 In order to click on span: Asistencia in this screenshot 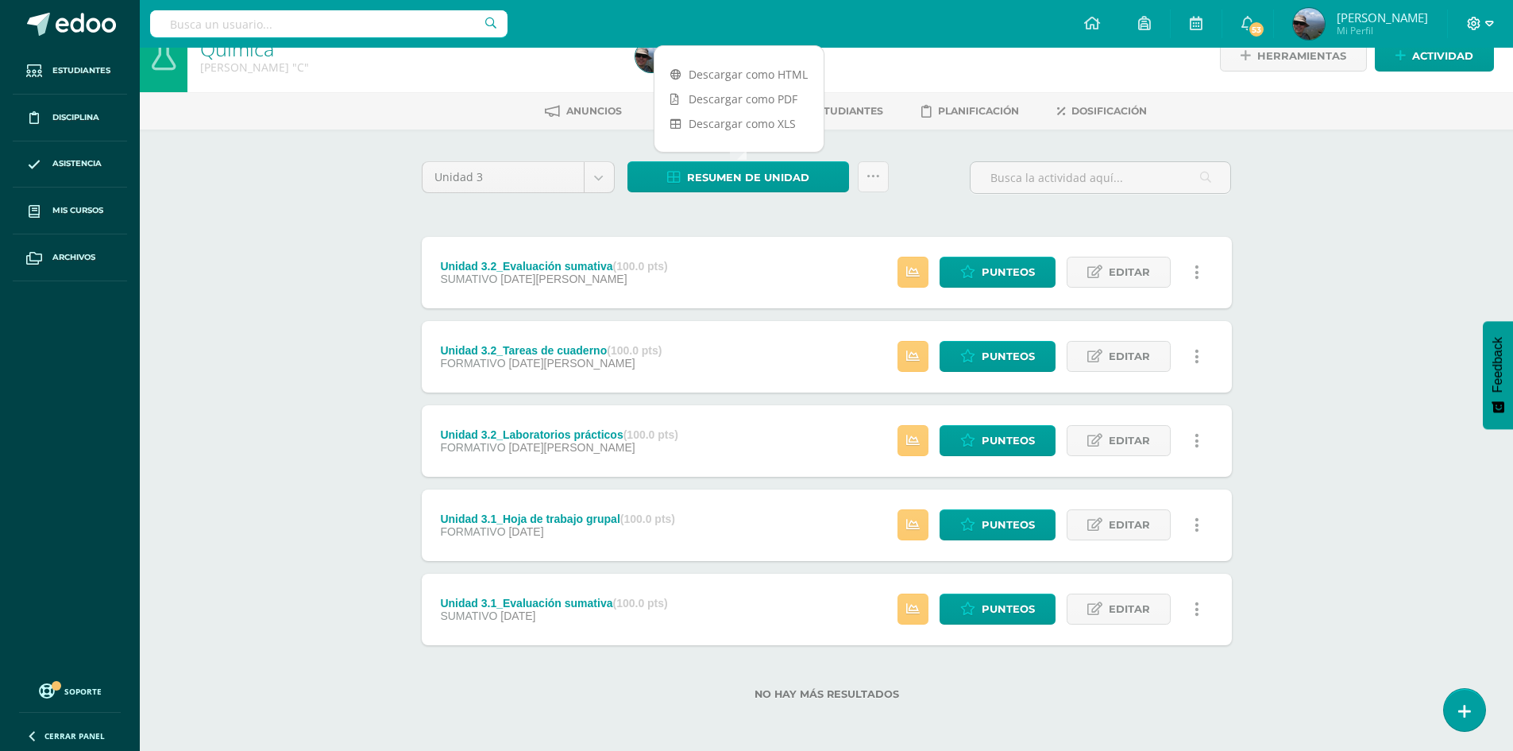, I will do `click(77, 164)`.